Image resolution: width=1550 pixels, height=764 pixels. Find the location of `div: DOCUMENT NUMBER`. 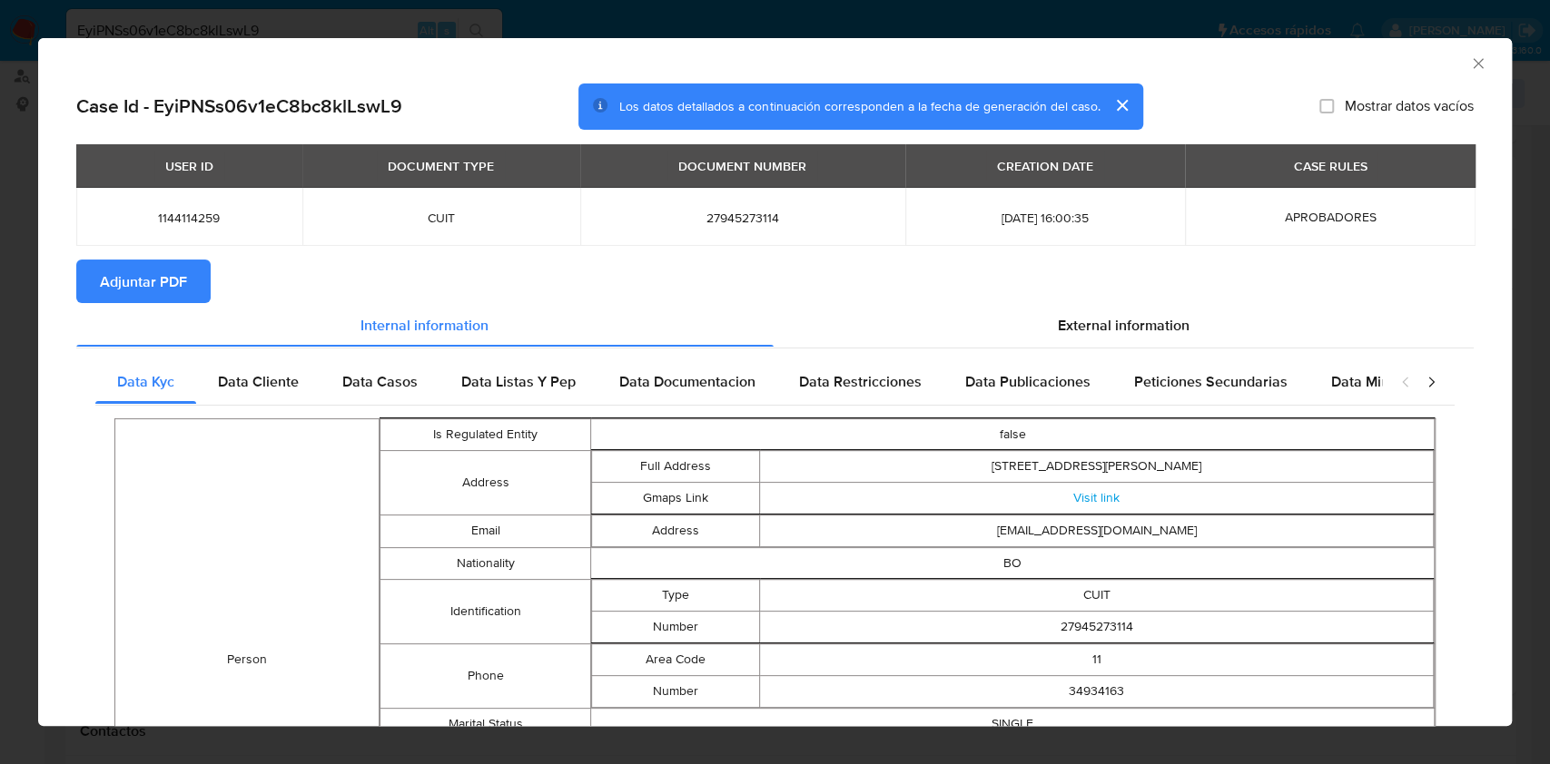

div: DOCUMENT NUMBER is located at coordinates (742, 166).